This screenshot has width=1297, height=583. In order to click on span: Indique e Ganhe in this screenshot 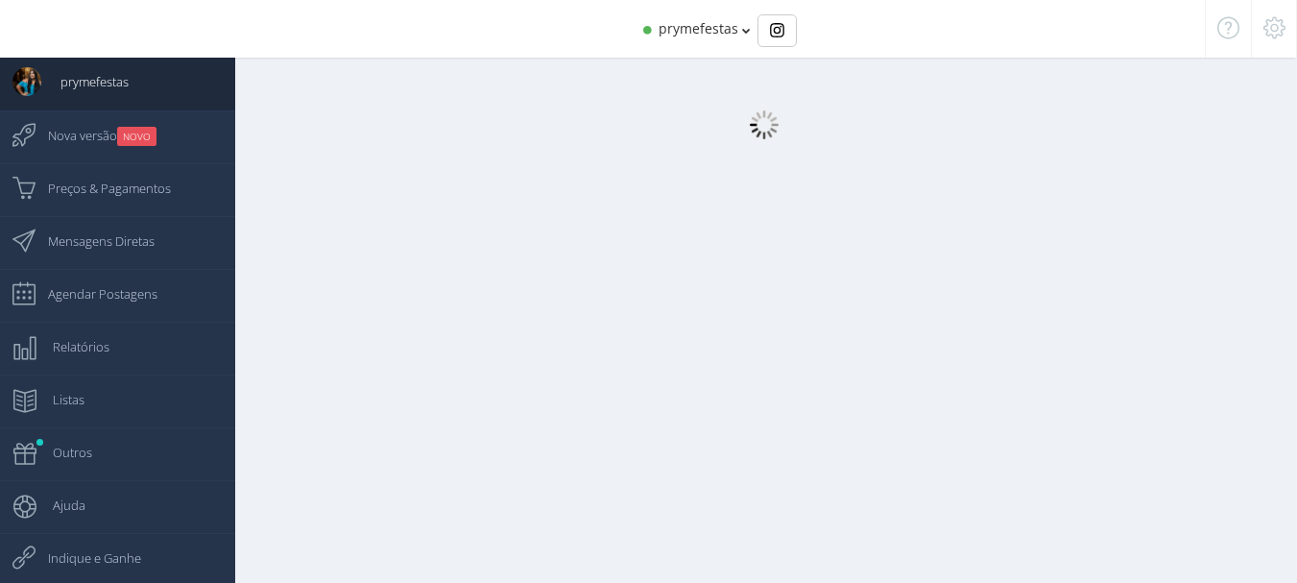, I will do `click(85, 558)`.